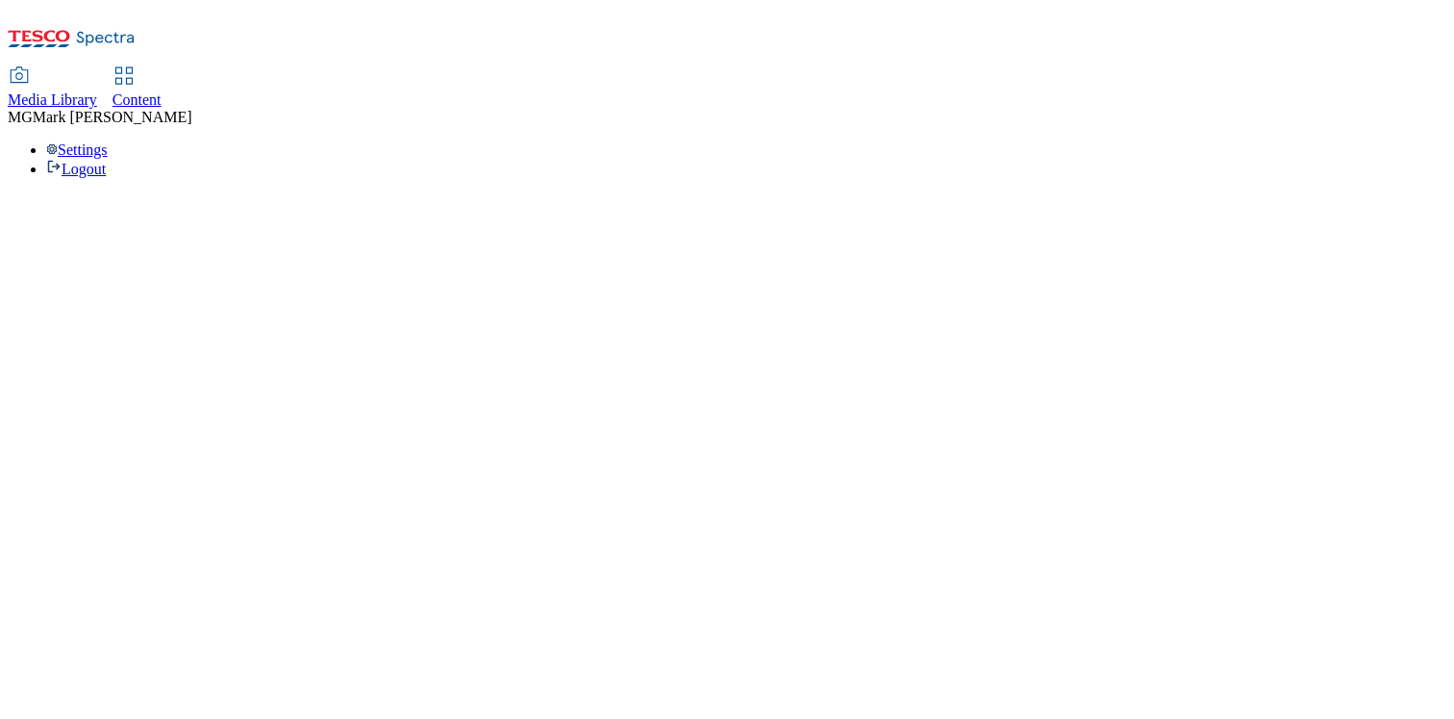 Image resolution: width=1454 pixels, height=719 pixels. Describe the element at coordinates (137, 99) in the screenshot. I see `span: Content` at that location.